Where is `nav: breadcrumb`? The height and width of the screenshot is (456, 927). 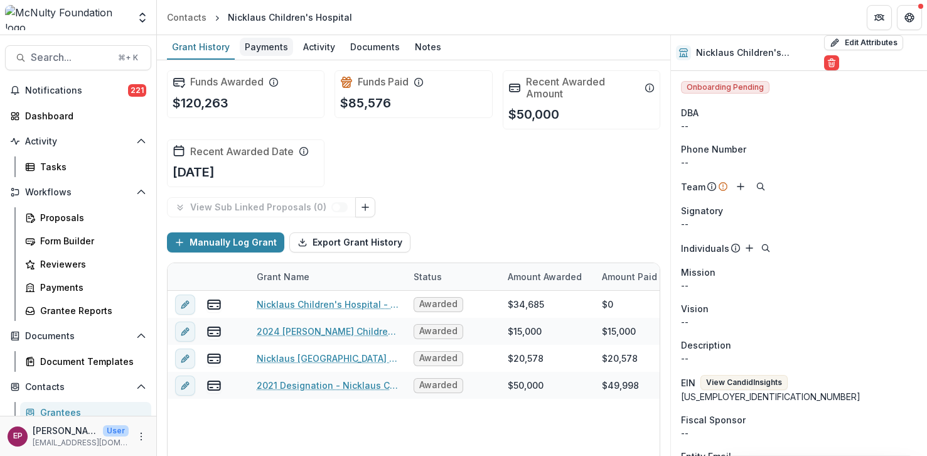
nav: breadcrumb is located at coordinates (259, 17).